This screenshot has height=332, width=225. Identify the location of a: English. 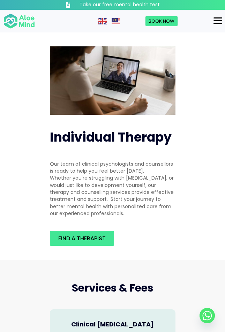
(103, 21).